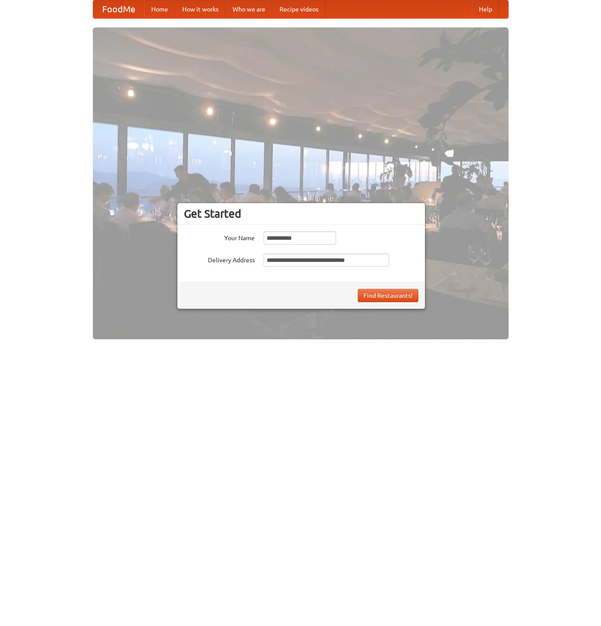 The height and width of the screenshot is (626, 601). Describe the element at coordinates (119, 9) in the screenshot. I see `a: FoodMe` at that location.